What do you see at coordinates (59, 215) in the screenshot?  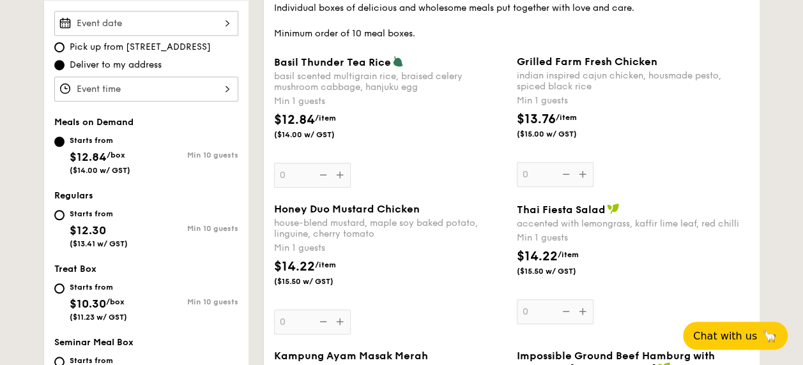 I see `input: Starts from$12.30($13.41 w/ GST)Min 10 guests` at bounding box center [59, 215].